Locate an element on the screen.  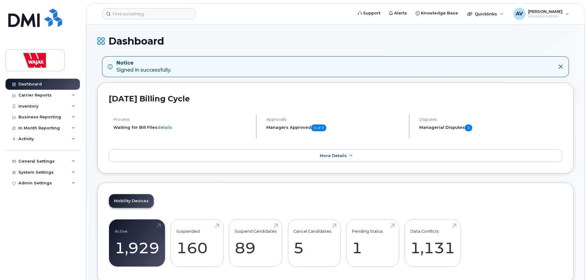
h4: Disputes is located at coordinates (490, 119).